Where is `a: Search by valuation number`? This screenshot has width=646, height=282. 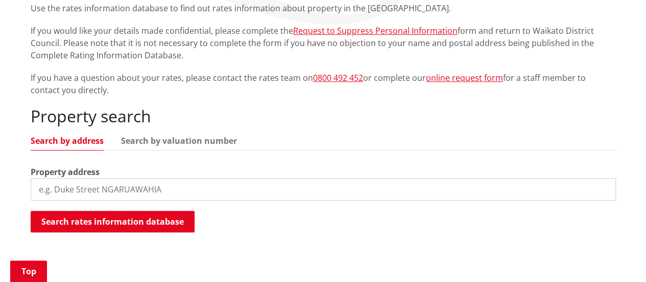 a: Search by valuation number is located at coordinates (179, 141).